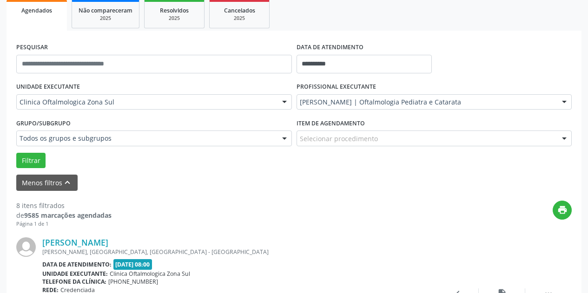 The height and width of the screenshot is (293, 588). What do you see at coordinates (64, 205) in the screenshot?
I see `div: 8 itens filtrados` at bounding box center [64, 205].